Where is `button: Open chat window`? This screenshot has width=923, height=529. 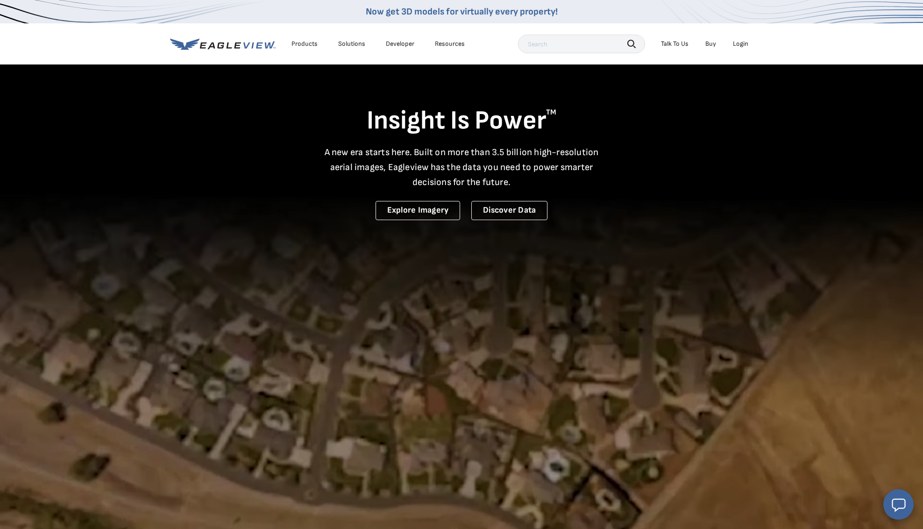 button: Open chat window is located at coordinates (898, 504).